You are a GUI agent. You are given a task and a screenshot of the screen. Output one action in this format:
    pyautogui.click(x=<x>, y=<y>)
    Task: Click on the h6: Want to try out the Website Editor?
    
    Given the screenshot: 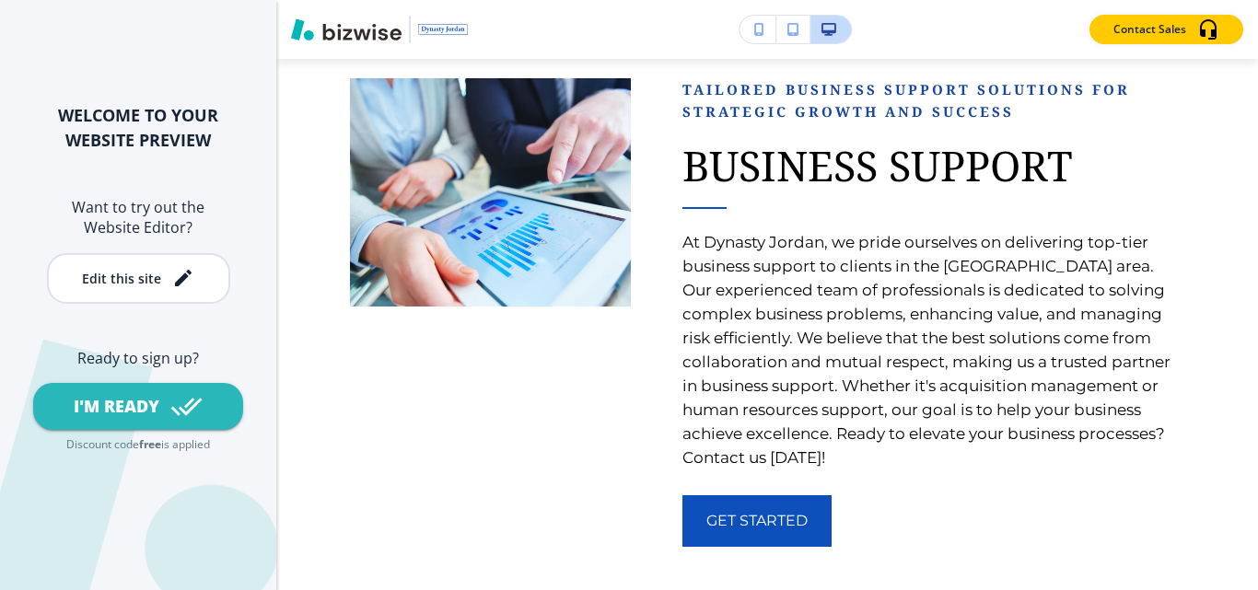 What is the action you would take?
    pyautogui.click(x=138, y=217)
    